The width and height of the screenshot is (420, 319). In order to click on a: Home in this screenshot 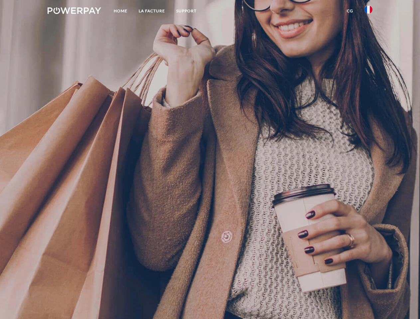, I will do `click(120, 11)`.